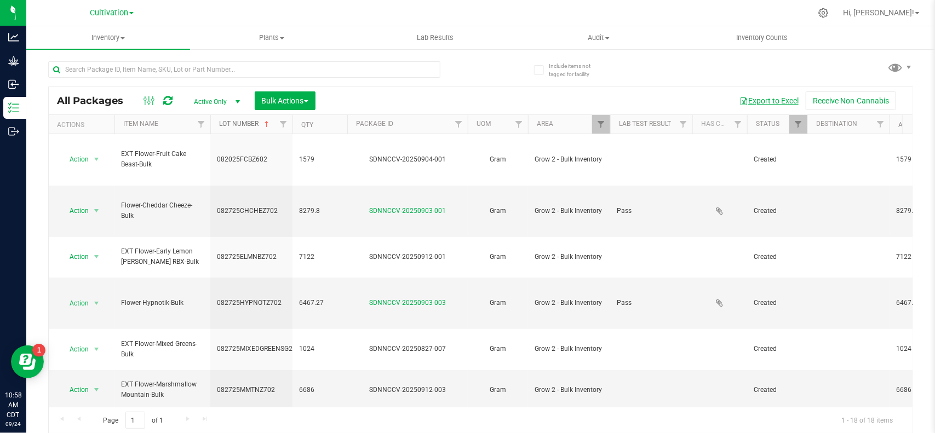  What do you see at coordinates (576, 70) in the screenshot?
I see `span: Include items not tagged for facility` at bounding box center [576, 70].